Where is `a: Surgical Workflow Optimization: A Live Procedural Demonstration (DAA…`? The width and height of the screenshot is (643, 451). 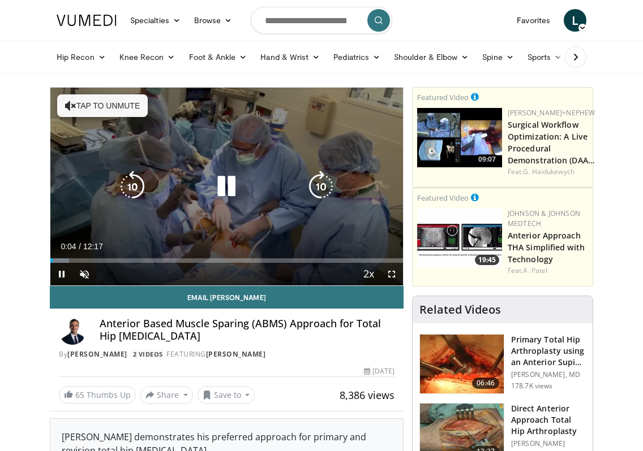
a: Surgical Workflow Optimization: A Live Procedural Demonstration (DAA… is located at coordinates (551, 143).